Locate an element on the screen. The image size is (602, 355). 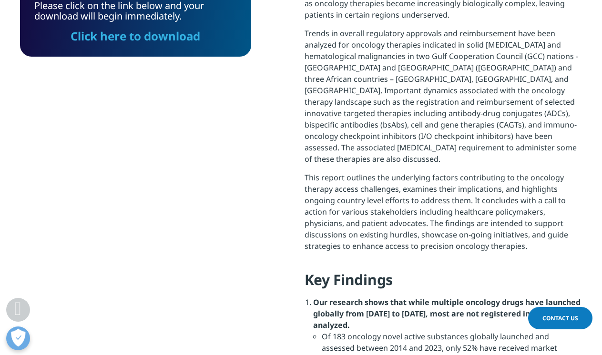
p: Trends in overall regulatory approvals and reimbursement have been analyzed for oncology therapie... is located at coordinates (443, 100).